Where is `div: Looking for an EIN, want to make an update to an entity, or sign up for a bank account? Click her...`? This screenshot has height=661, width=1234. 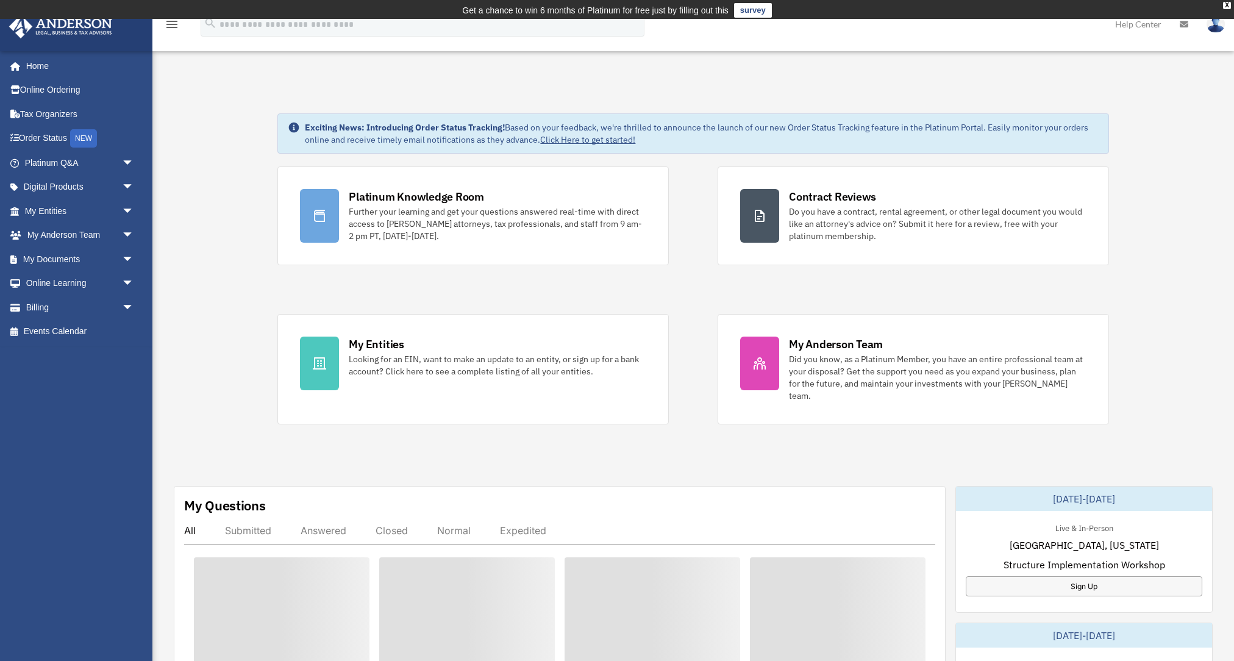 div: Looking for an EIN, want to make an update to an entity, or sign up for a bank account? Click her... is located at coordinates (497, 365).